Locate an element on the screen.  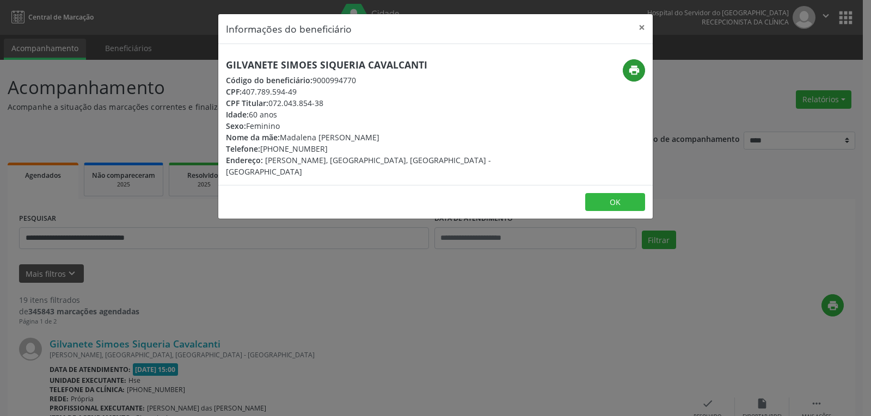
div: 60 anos is located at coordinates (363, 114).